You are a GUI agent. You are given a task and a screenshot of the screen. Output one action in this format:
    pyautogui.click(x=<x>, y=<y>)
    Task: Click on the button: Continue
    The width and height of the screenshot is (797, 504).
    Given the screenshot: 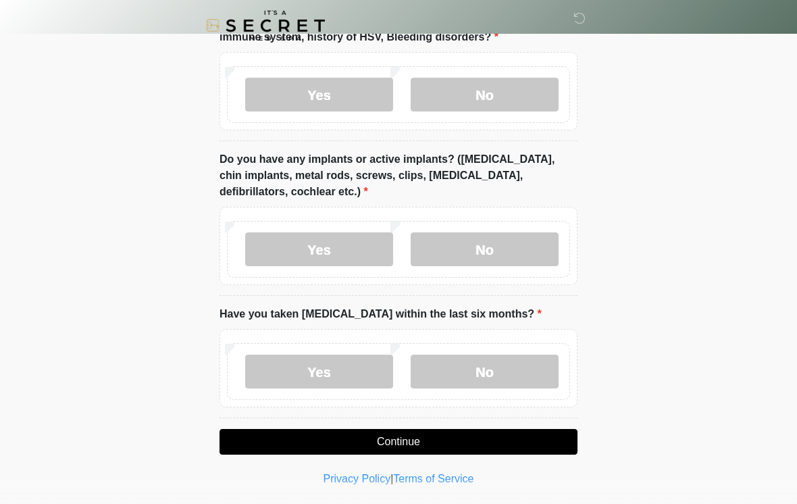 What is the action you would take?
    pyautogui.click(x=399, y=442)
    